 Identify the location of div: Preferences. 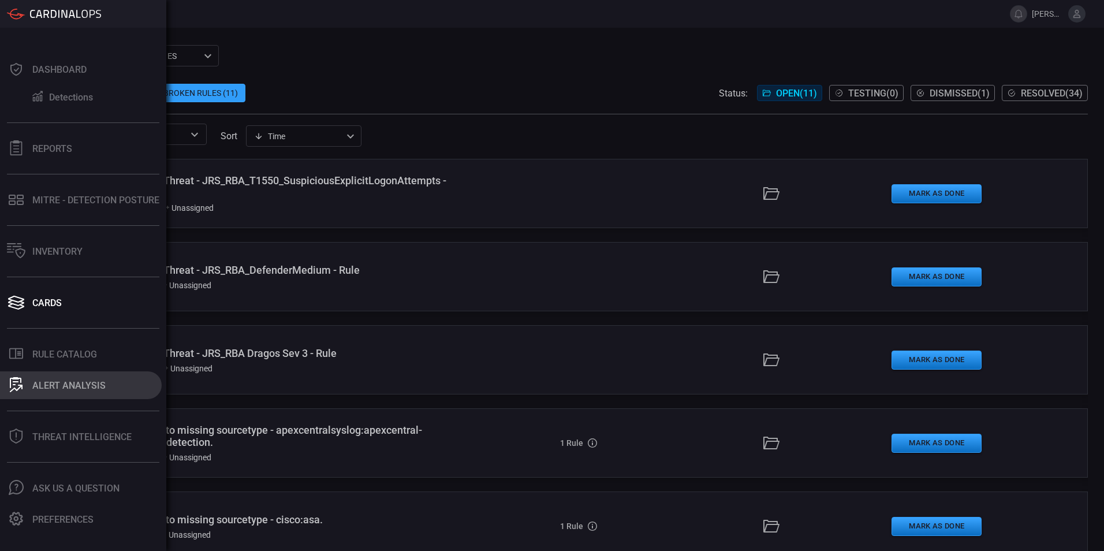
(63, 519).